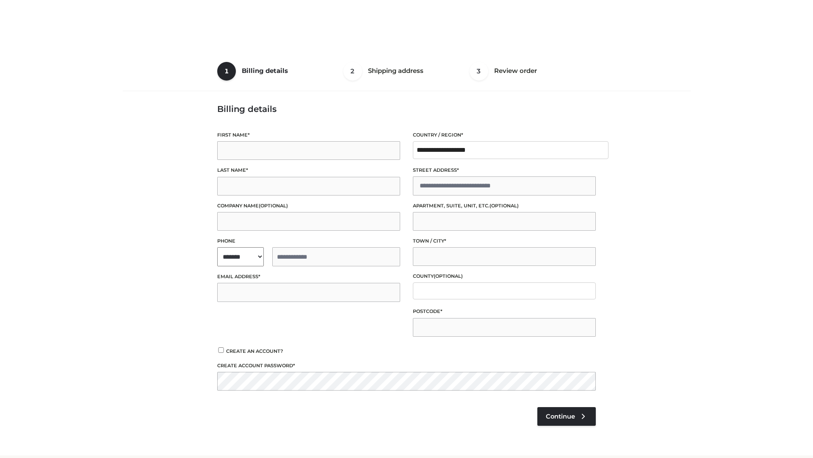 The width and height of the screenshot is (813, 458). What do you see at coordinates (479, 71) in the screenshot?
I see `span: 3` at bounding box center [479, 71].